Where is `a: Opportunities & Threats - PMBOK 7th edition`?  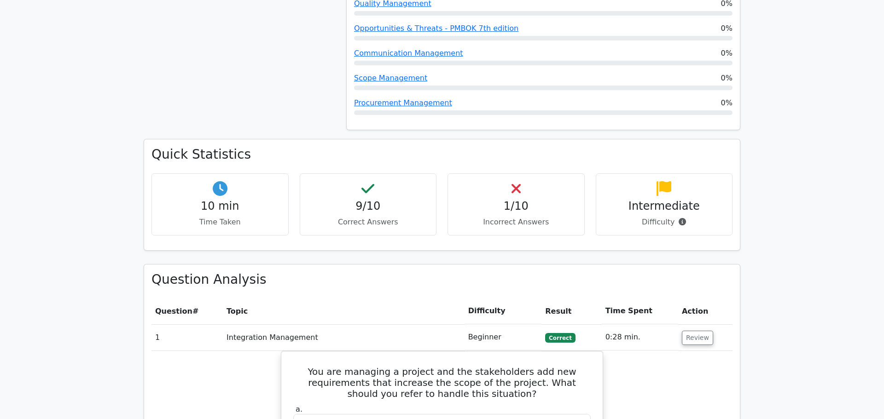
a: Opportunities & Threats - PMBOK 7th edition is located at coordinates (436, 28).